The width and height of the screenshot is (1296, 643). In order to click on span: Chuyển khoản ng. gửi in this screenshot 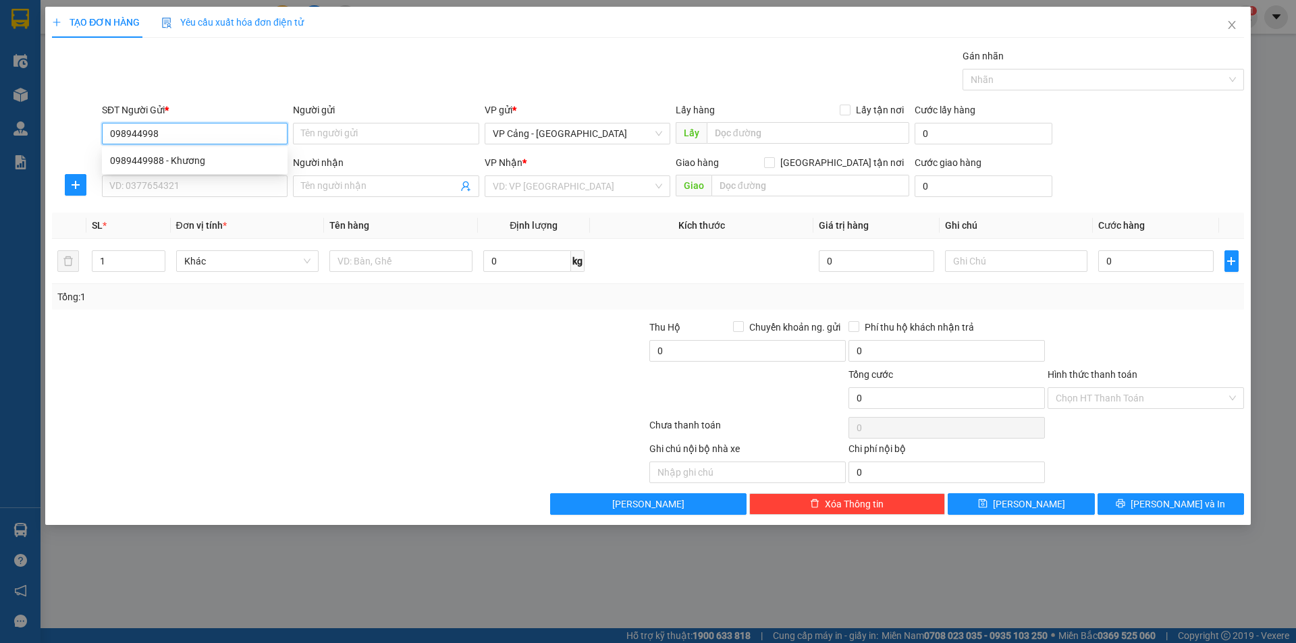, I will do `click(795, 327)`.